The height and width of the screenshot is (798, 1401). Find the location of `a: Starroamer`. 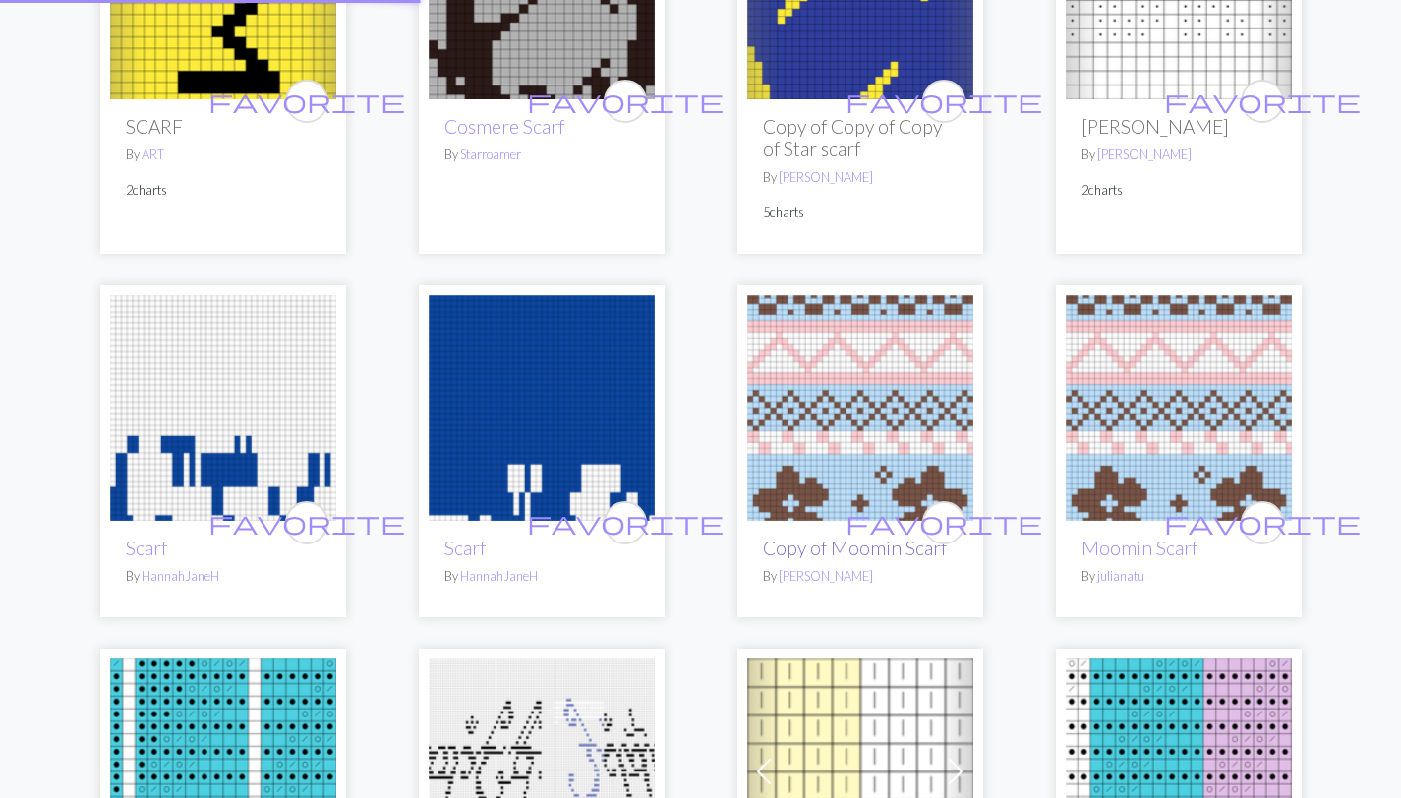

a: Starroamer is located at coordinates (490, 154).